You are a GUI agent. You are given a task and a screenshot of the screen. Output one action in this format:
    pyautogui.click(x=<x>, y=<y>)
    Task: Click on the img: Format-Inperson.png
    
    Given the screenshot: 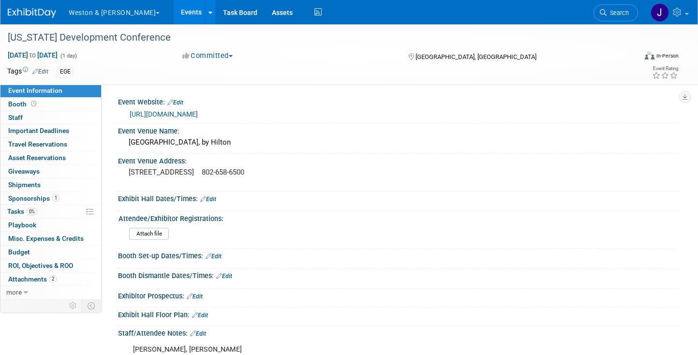 What is the action you would take?
    pyautogui.click(x=650, y=56)
    